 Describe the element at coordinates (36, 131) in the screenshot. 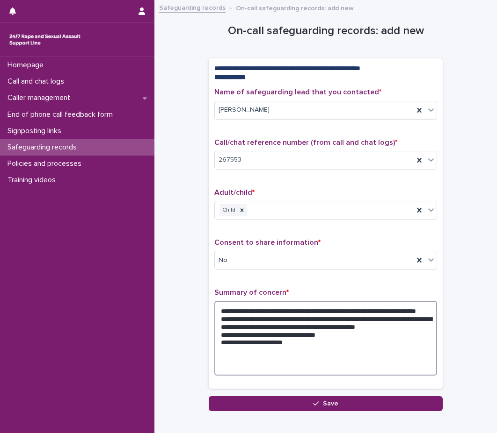

I see `p: Signposting links` at that location.